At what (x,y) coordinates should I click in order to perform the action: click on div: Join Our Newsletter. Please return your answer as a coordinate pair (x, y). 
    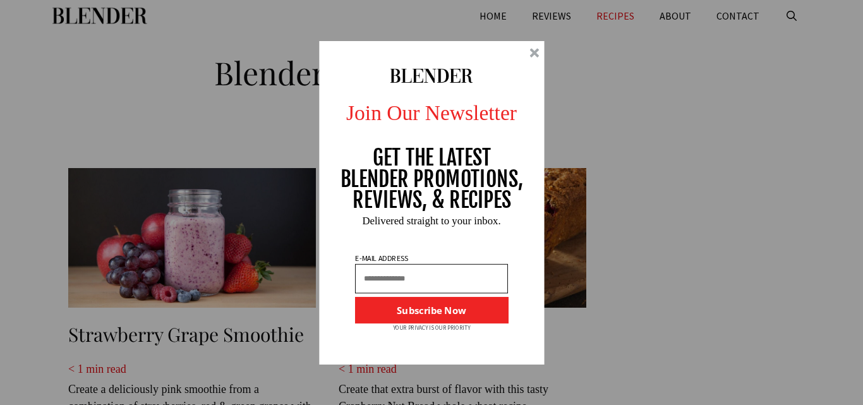
    Looking at the image, I should click on (432, 112).